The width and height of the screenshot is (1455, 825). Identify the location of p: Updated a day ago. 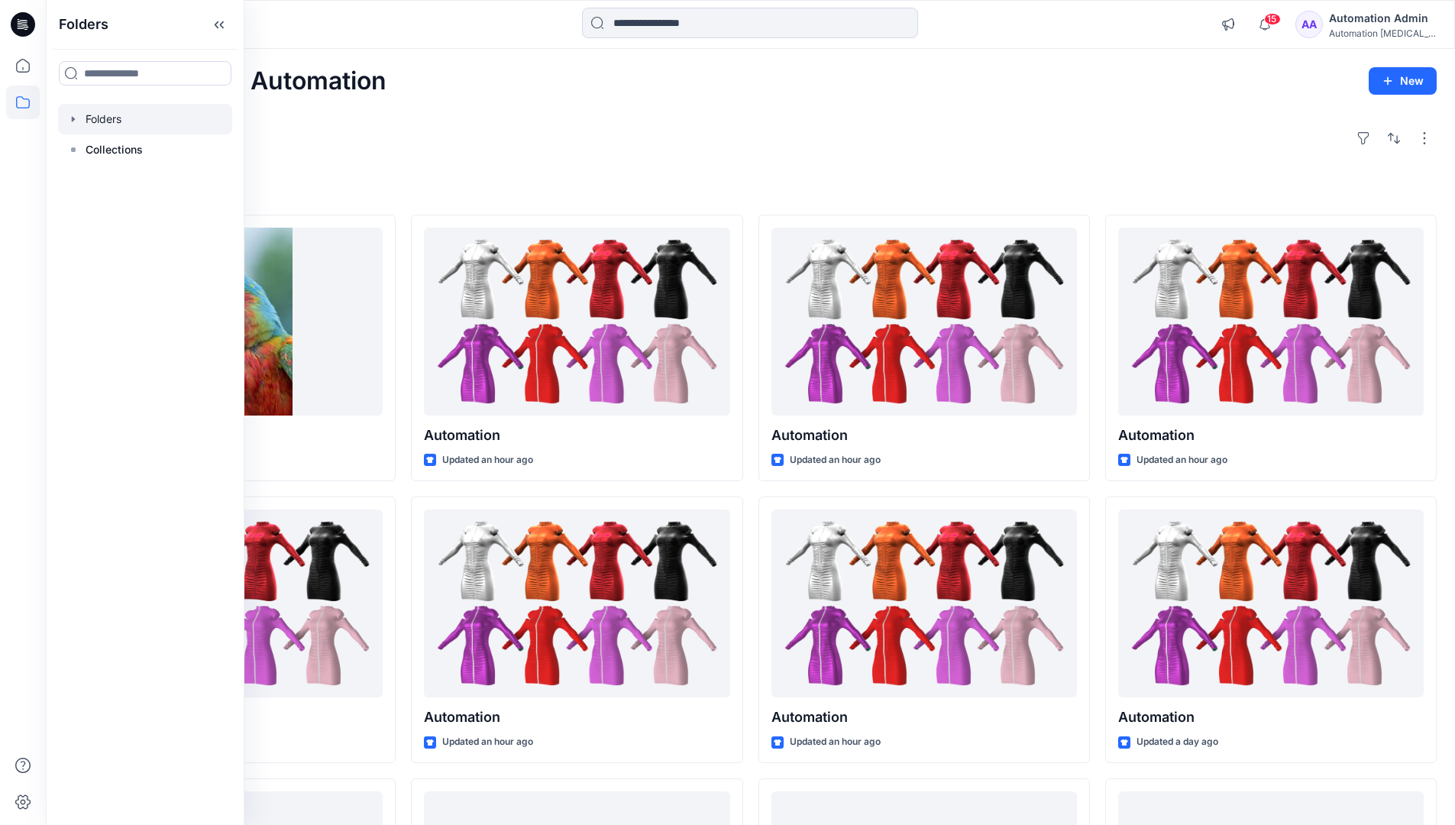
(1177, 742).